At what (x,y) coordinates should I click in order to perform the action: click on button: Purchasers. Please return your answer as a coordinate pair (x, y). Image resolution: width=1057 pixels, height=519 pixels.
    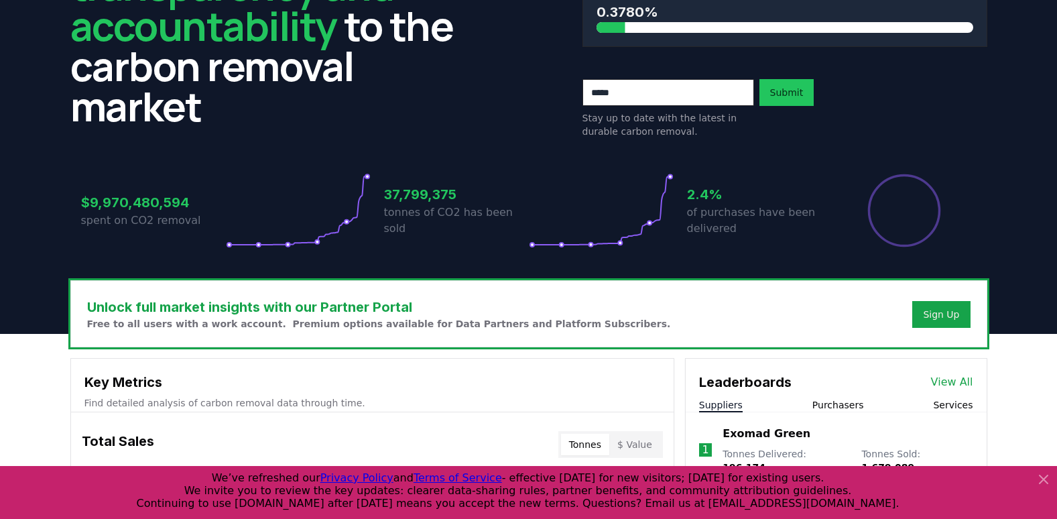
    Looking at the image, I should click on (838, 405).